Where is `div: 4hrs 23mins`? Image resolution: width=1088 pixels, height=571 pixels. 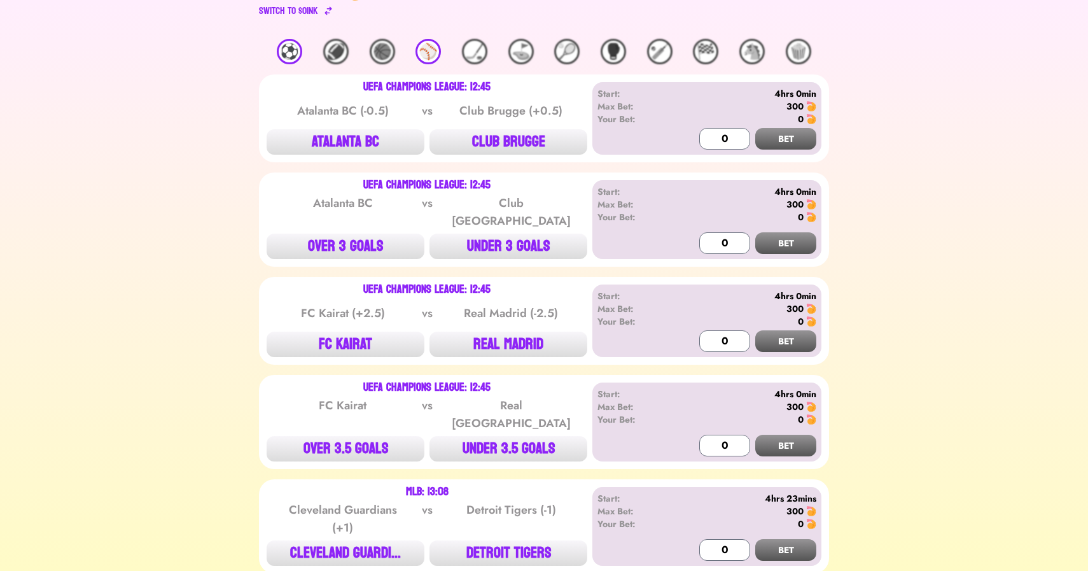 div: 4hrs 23mins is located at coordinates (743, 498).